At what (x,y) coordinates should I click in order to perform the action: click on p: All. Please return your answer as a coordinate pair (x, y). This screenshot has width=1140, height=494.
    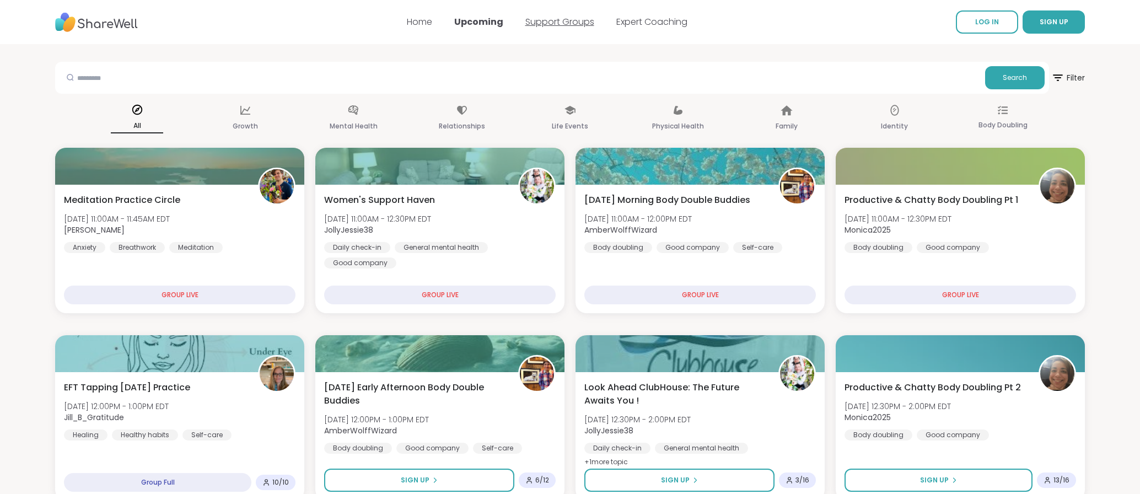
    Looking at the image, I should click on (137, 126).